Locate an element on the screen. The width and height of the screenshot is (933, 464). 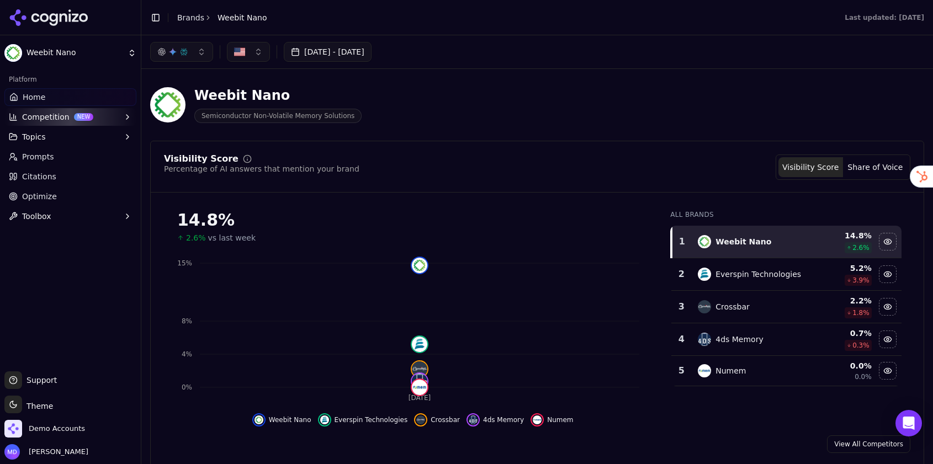
tr: 1weebit nanoWeebit Nano14.8%2.6%Hide weebit nano data is located at coordinates (786, 242).